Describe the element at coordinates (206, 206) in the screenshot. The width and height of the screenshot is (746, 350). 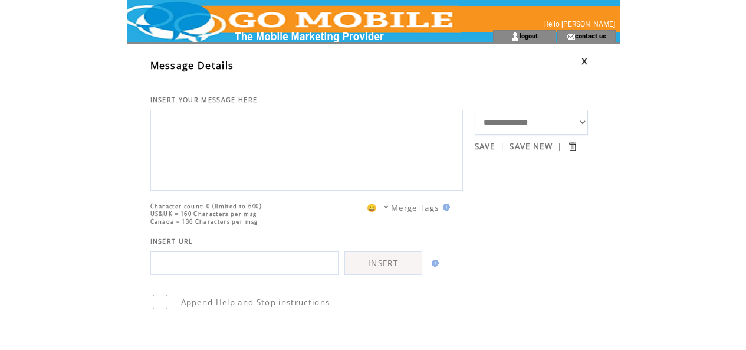
I see `span: Character count: 0 (limited to 640)` at that location.